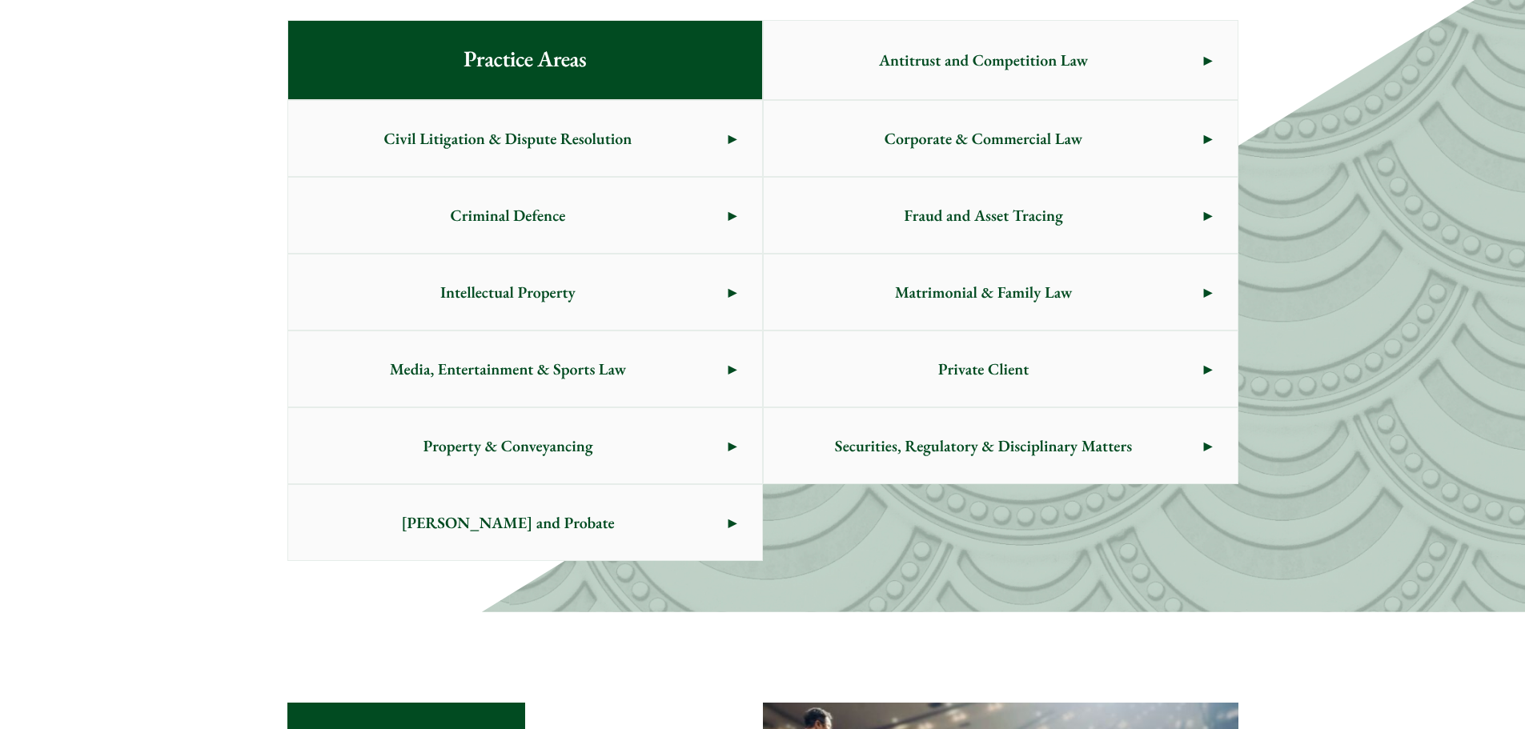  I want to click on span: Matrimonial & Family Law, so click(984, 292).